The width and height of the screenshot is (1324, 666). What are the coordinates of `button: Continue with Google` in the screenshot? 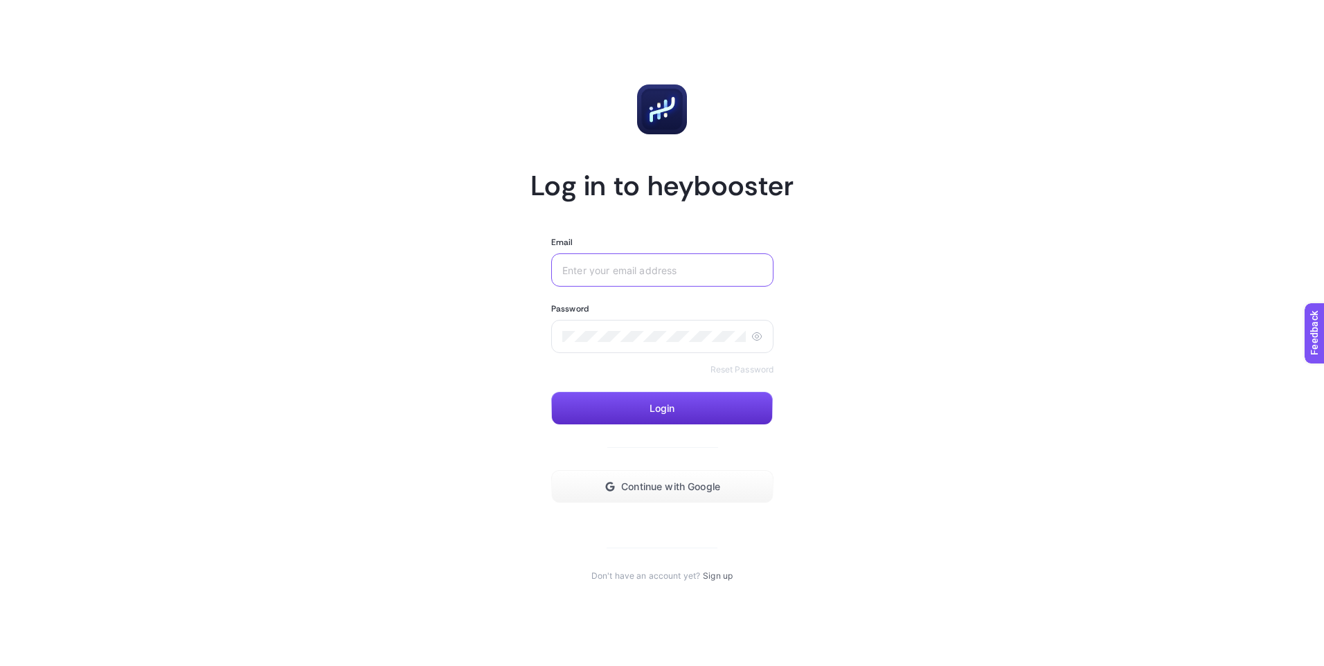 It's located at (662, 487).